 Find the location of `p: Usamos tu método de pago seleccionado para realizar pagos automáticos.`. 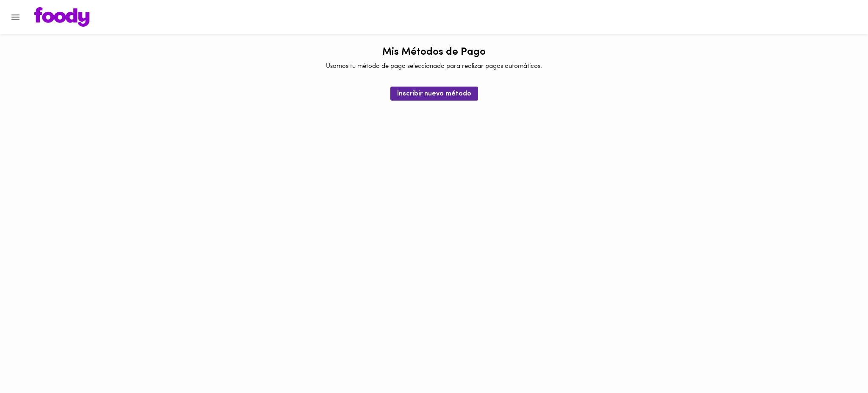

p: Usamos tu método de pago seleccionado para realizar pagos automáticos. is located at coordinates (434, 66).